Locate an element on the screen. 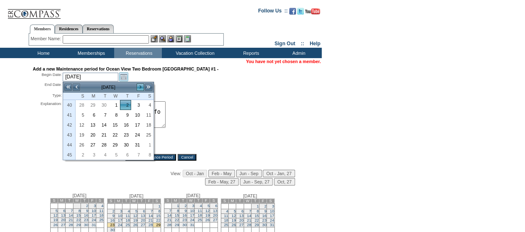 This screenshot has width=525, height=232. td: Saturday, November 08, 2025 is located at coordinates (148, 155).